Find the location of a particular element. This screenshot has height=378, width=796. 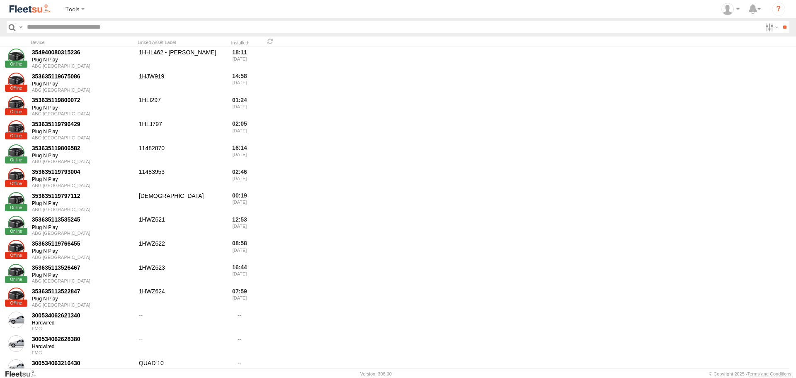

div: 353635113535245 is located at coordinates (82, 219).